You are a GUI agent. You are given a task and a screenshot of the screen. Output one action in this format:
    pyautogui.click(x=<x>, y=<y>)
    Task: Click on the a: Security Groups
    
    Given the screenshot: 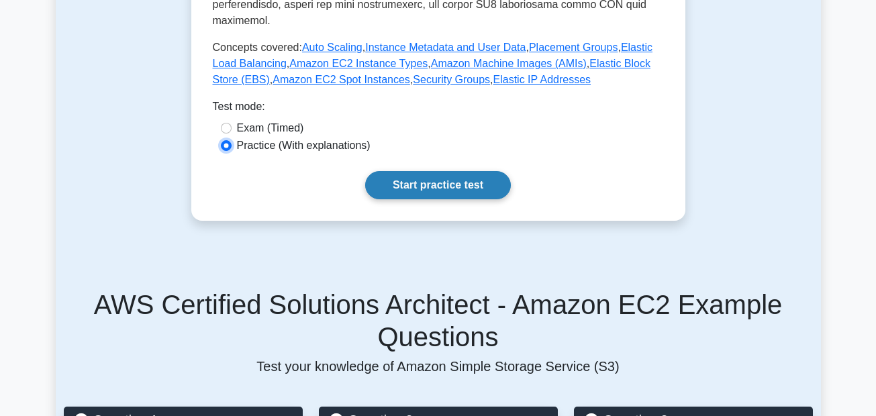 What is the action you would take?
    pyautogui.click(x=451, y=79)
    